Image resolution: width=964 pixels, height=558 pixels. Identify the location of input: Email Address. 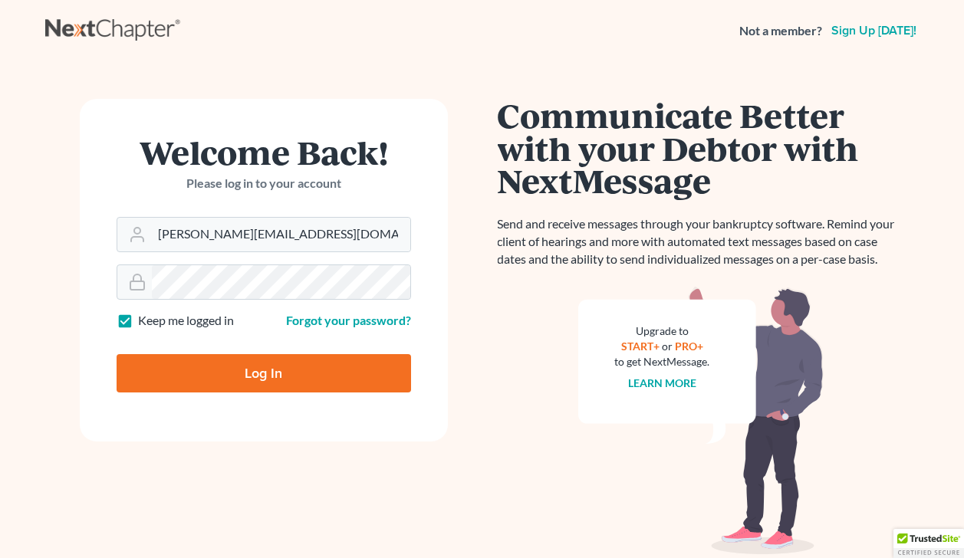
(281, 235).